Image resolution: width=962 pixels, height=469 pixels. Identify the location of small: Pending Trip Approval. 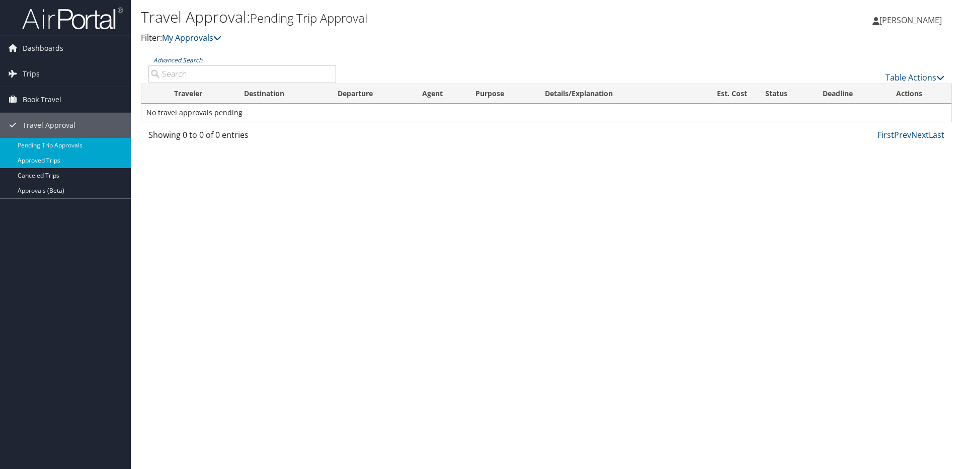
(309, 18).